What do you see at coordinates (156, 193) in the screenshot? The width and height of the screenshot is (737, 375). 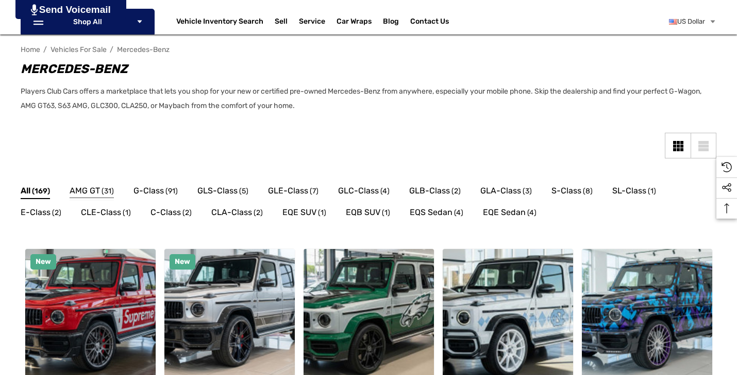 I see `a: Button Go To Sub Category G-Class` at bounding box center [156, 193].